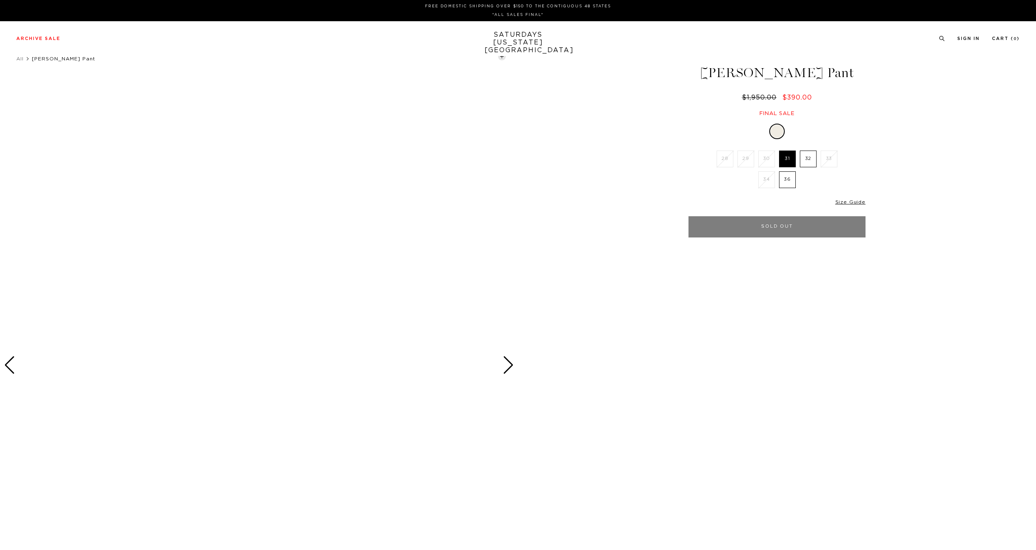  Describe the element at coordinates (38, 38) in the screenshot. I see `a: Archive Sale` at that location.